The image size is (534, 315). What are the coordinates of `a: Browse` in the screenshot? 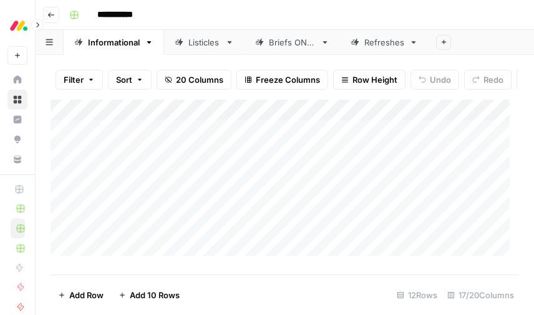 It's located at (17, 100).